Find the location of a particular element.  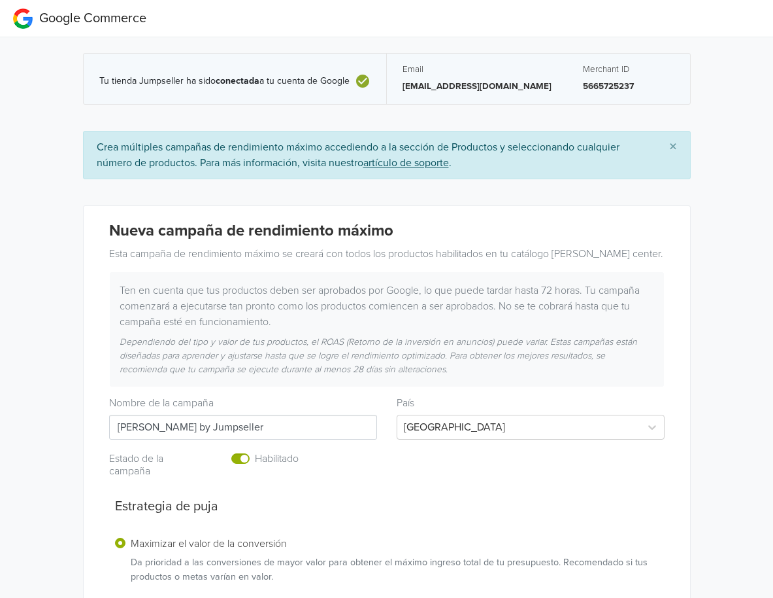

button: Close is located at coordinates (673, 147).